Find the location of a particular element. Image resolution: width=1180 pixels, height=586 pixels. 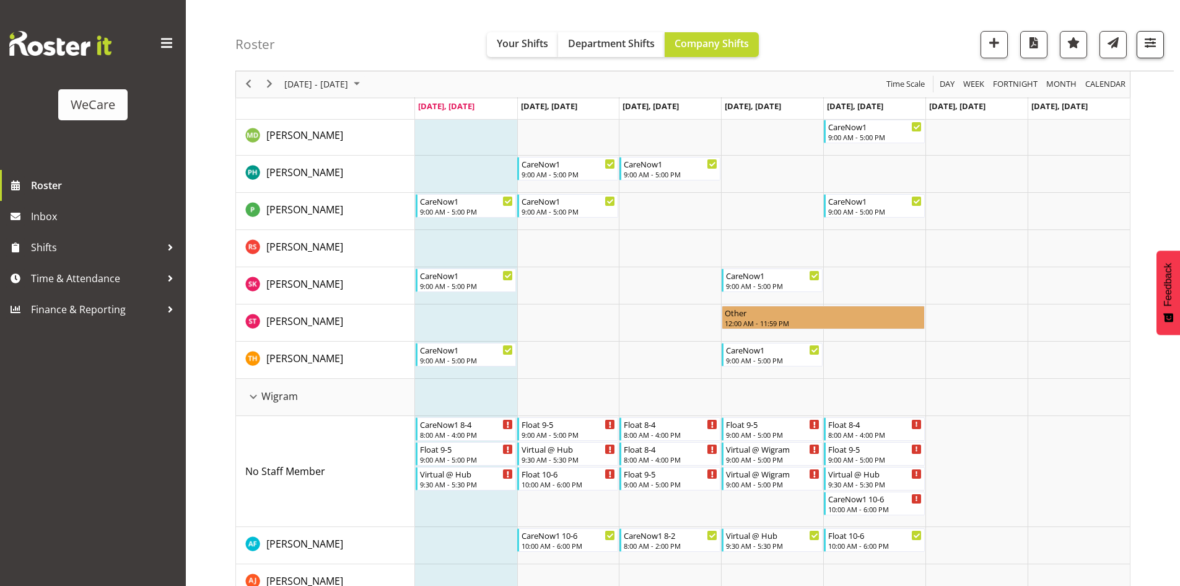

div: No Staff Member"s event - Float 10-6 Begin From Tuesday, August 19, 2025 at 10:00:00 AM GMT+12:00... is located at coordinates (568, 478).